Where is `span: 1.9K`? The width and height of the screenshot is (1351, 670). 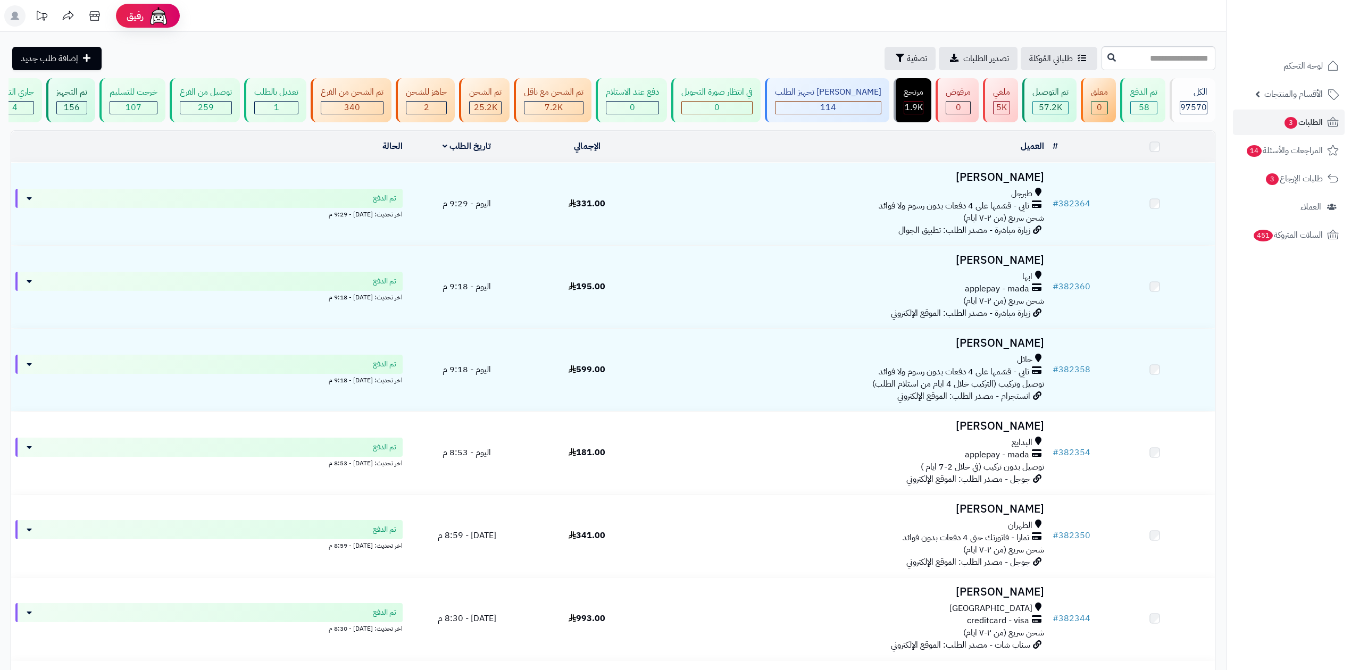 span: 1.9K is located at coordinates (913, 107).